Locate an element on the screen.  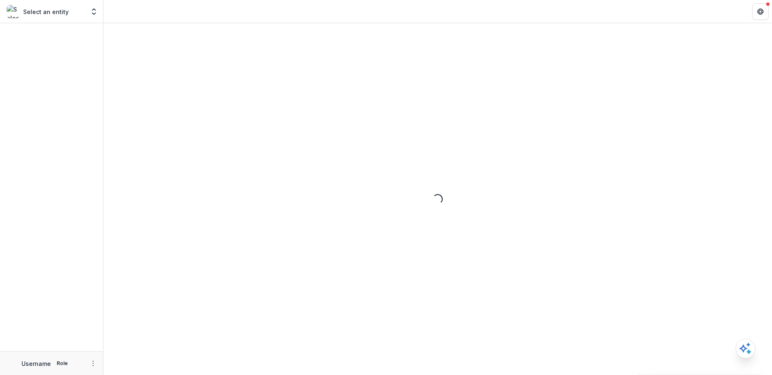
button: Get Help is located at coordinates (760, 12).